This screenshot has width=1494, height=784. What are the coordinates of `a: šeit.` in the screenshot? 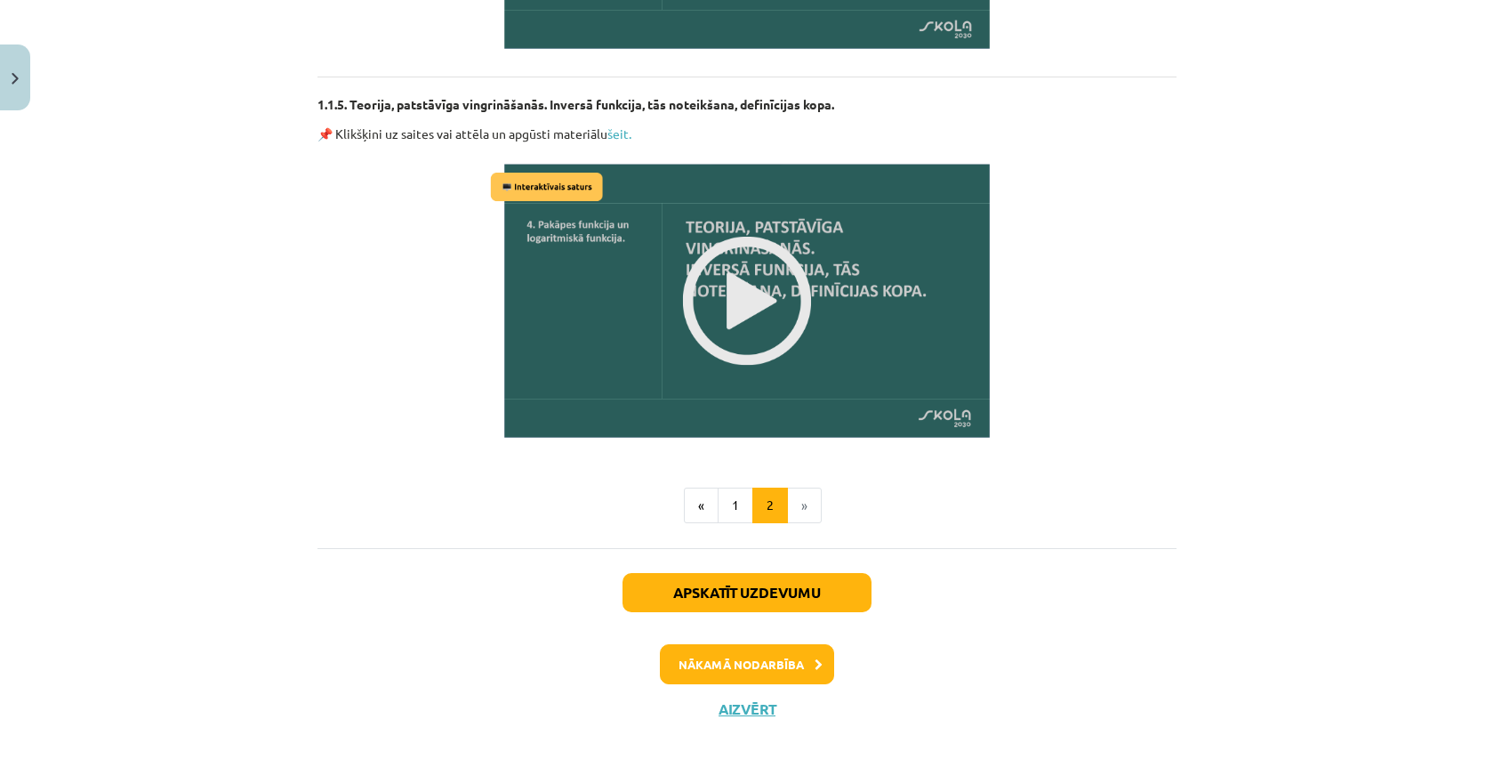 It's located at (619, 133).